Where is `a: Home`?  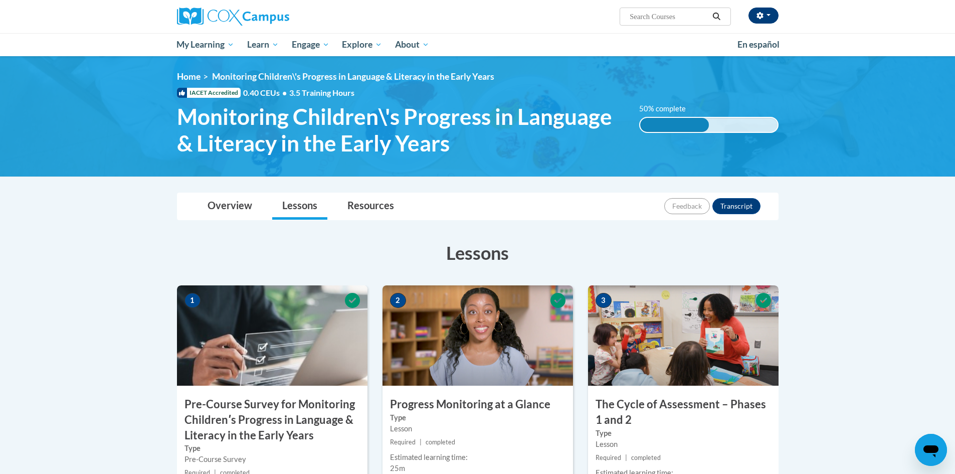
a: Home is located at coordinates (189, 76).